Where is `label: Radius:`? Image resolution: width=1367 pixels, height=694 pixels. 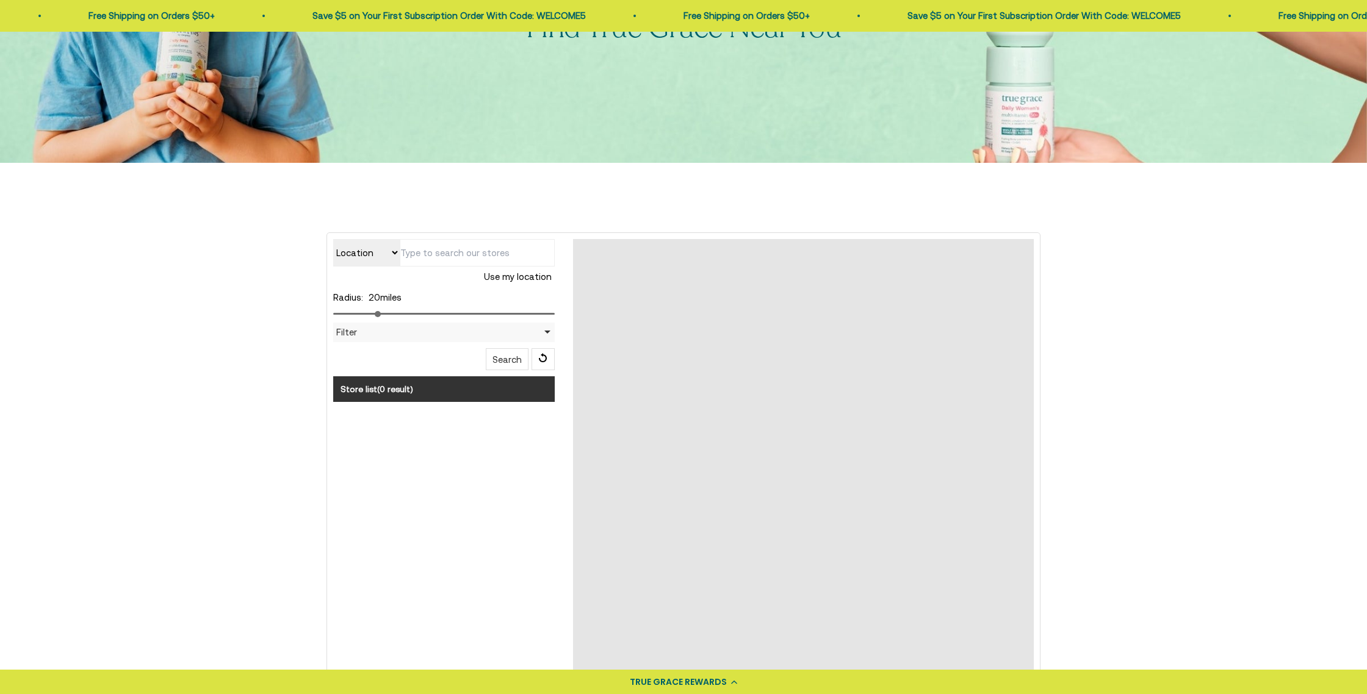
label: Radius: is located at coordinates (348, 297).